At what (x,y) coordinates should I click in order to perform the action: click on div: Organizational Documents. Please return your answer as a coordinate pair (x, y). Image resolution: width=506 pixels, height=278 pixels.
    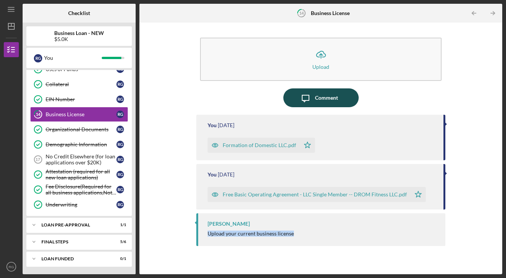
    Looking at the image, I should click on (81, 129).